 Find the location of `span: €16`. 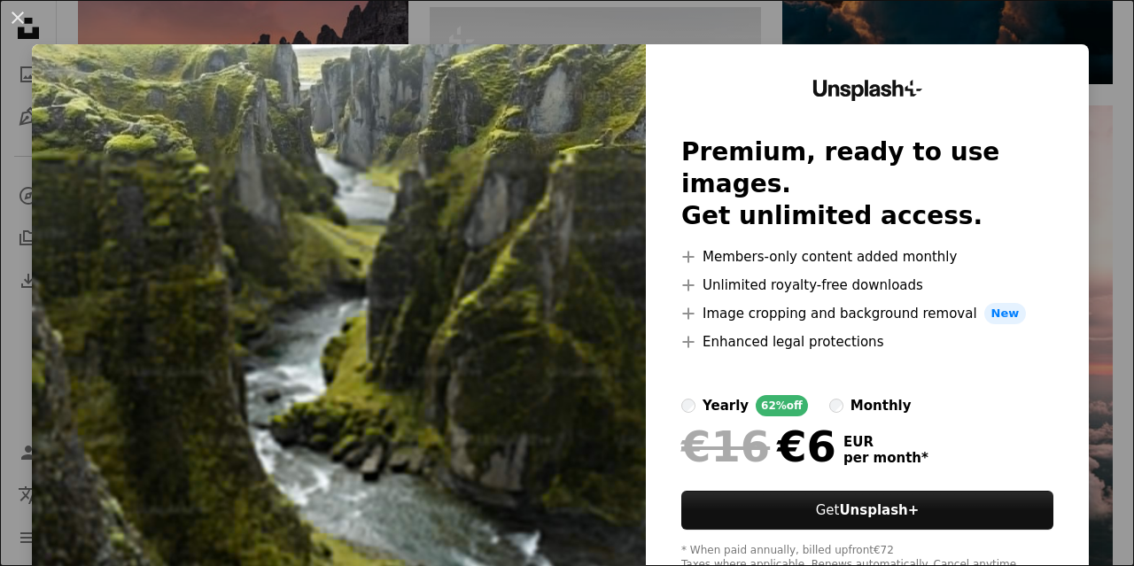

span: €16 is located at coordinates (725, 446).